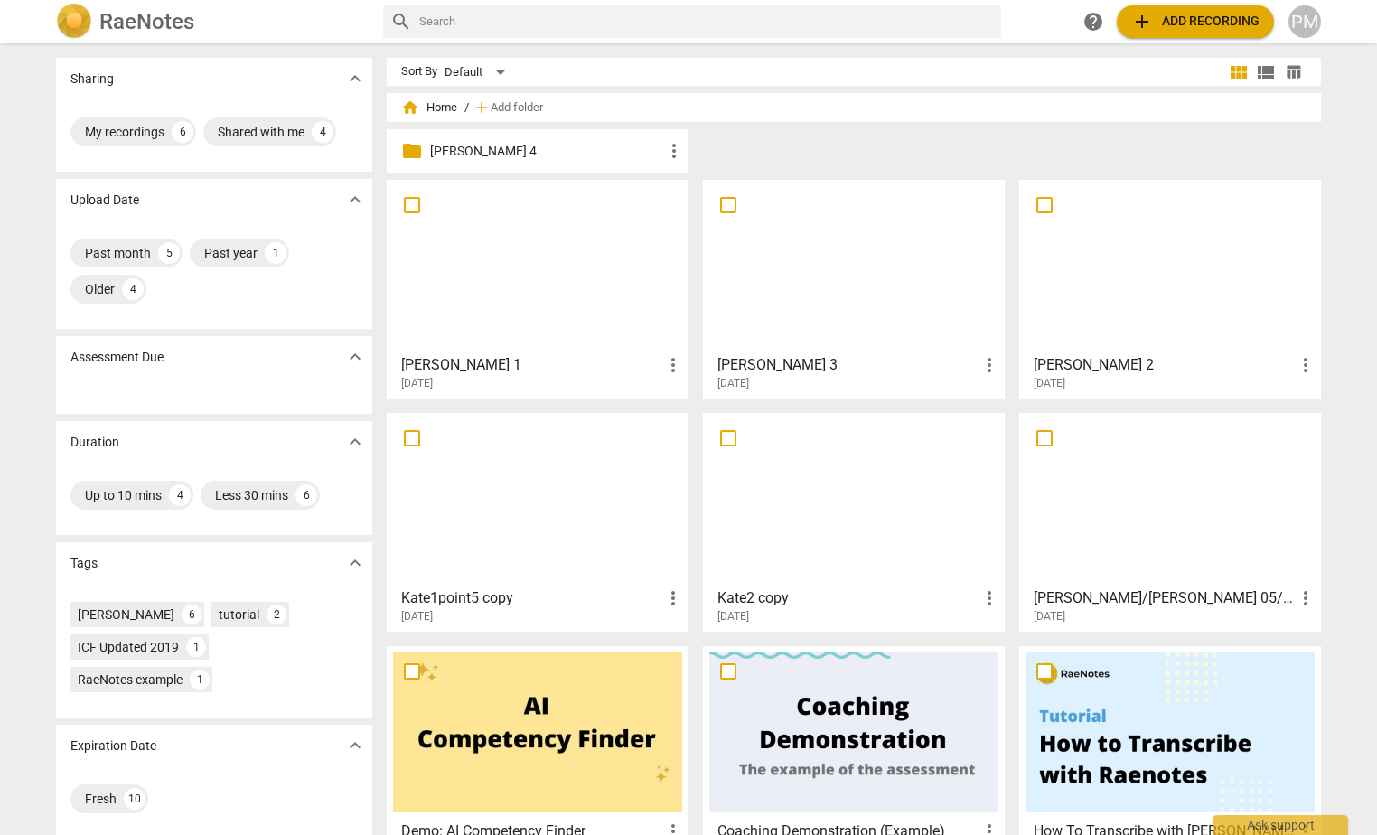 Image resolution: width=1377 pixels, height=835 pixels. Describe the element at coordinates (99, 289) in the screenshot. I see `div: Older` at that location.